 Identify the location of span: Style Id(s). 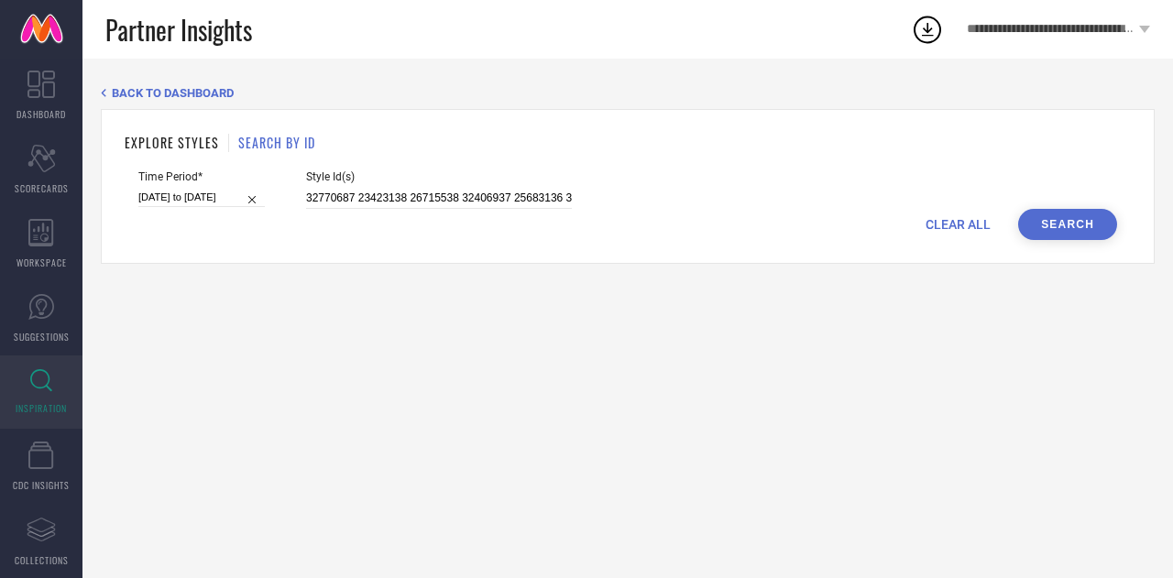
(439, 177).